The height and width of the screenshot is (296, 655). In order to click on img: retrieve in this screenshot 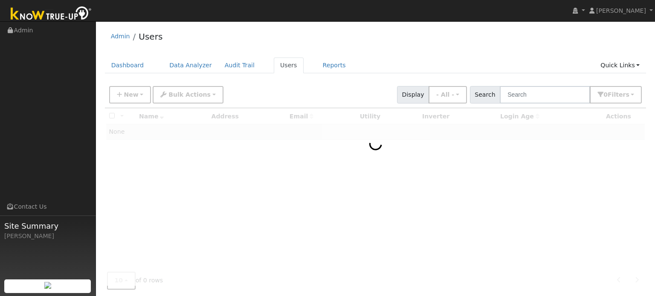, I will do `click(48, 286)`.